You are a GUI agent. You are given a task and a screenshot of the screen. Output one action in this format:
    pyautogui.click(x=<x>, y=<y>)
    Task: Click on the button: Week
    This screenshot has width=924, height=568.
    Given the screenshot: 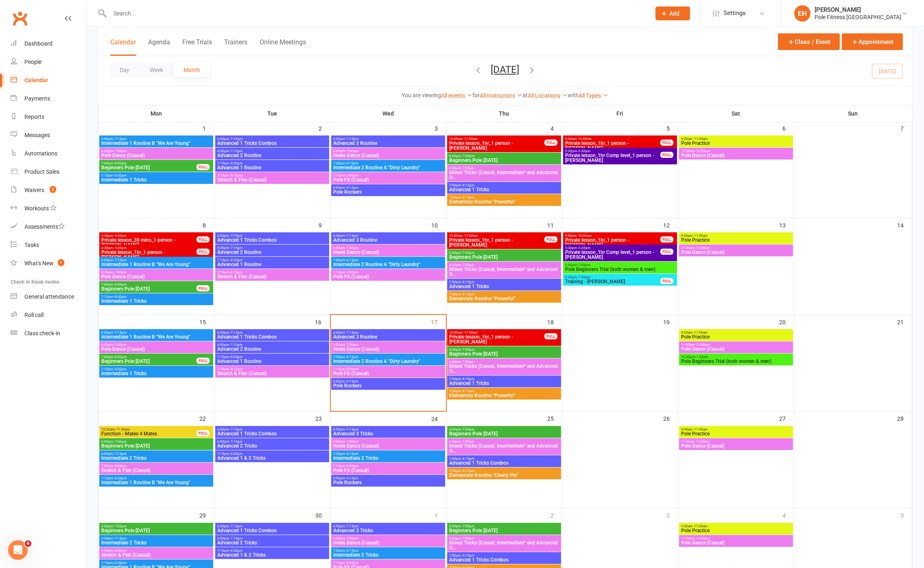 What is the action you would take?
    pyautogui.click(x=156, y=70)
    